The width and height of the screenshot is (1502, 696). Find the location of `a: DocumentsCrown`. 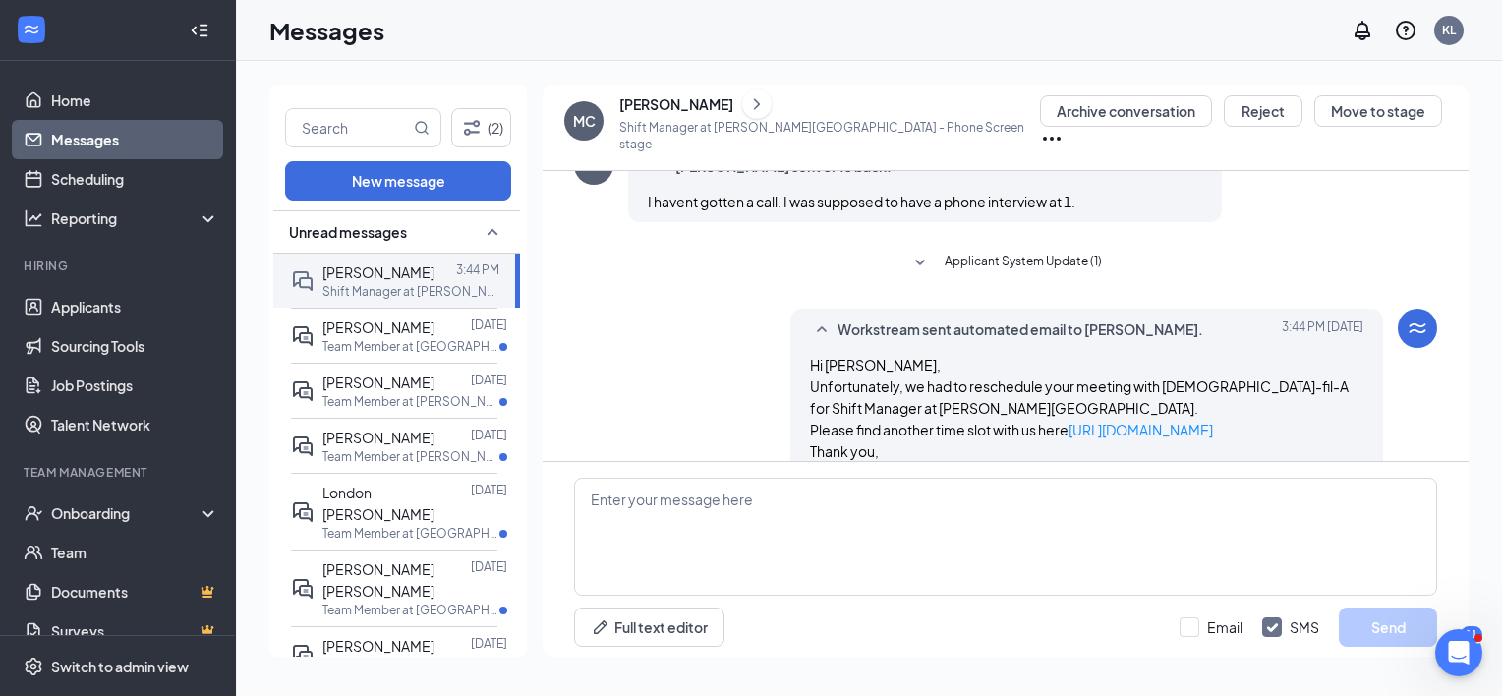

a: DocumentsCrown is located at coordinates (135, 592).